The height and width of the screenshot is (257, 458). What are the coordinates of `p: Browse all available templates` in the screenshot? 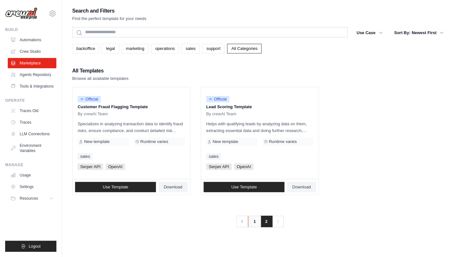 It's located at (100, 79).